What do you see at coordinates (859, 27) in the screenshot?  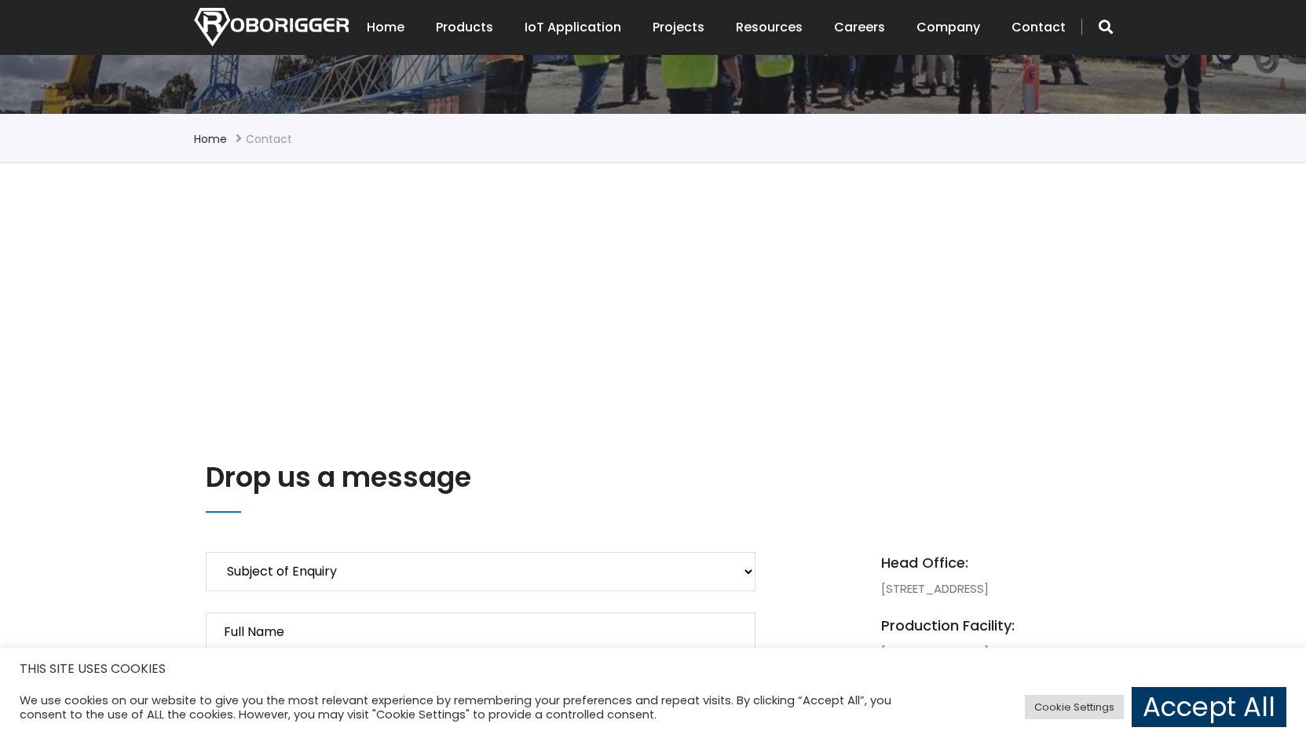 I see `a: Careers` at bounding box center [859, 27].